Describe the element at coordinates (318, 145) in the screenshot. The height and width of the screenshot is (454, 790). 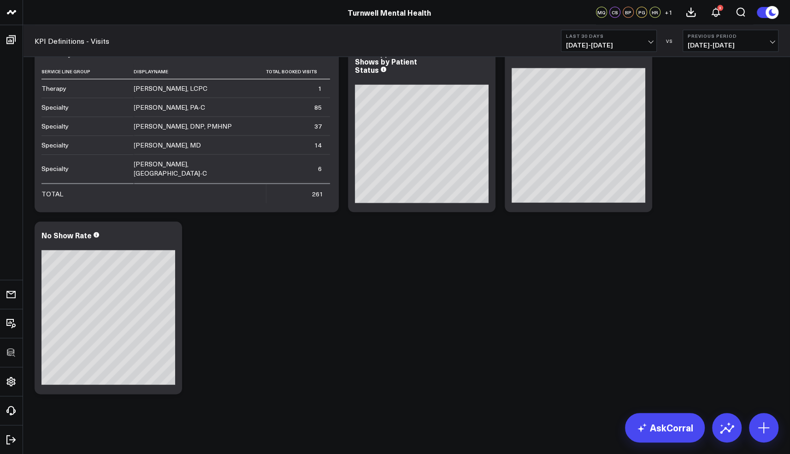
I see `div: 14` at that location.